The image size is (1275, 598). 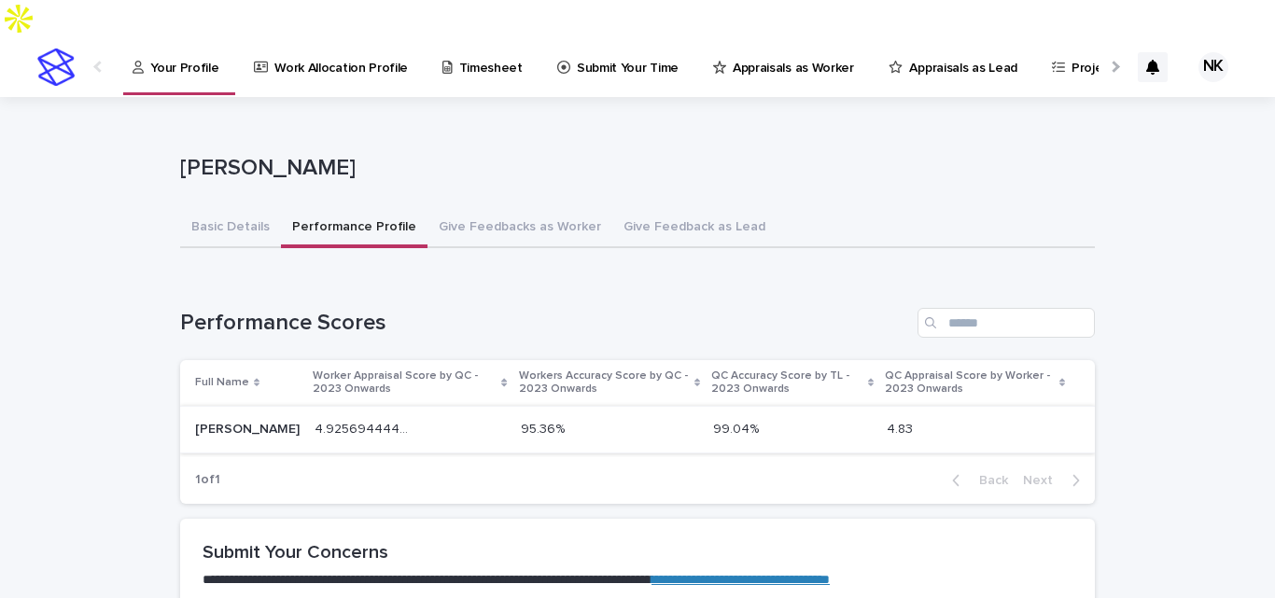 What do you see at coordinates (363, 428) in the screenshot?
I see `p: 4.925694444444444` at bounding box center [363, 428].